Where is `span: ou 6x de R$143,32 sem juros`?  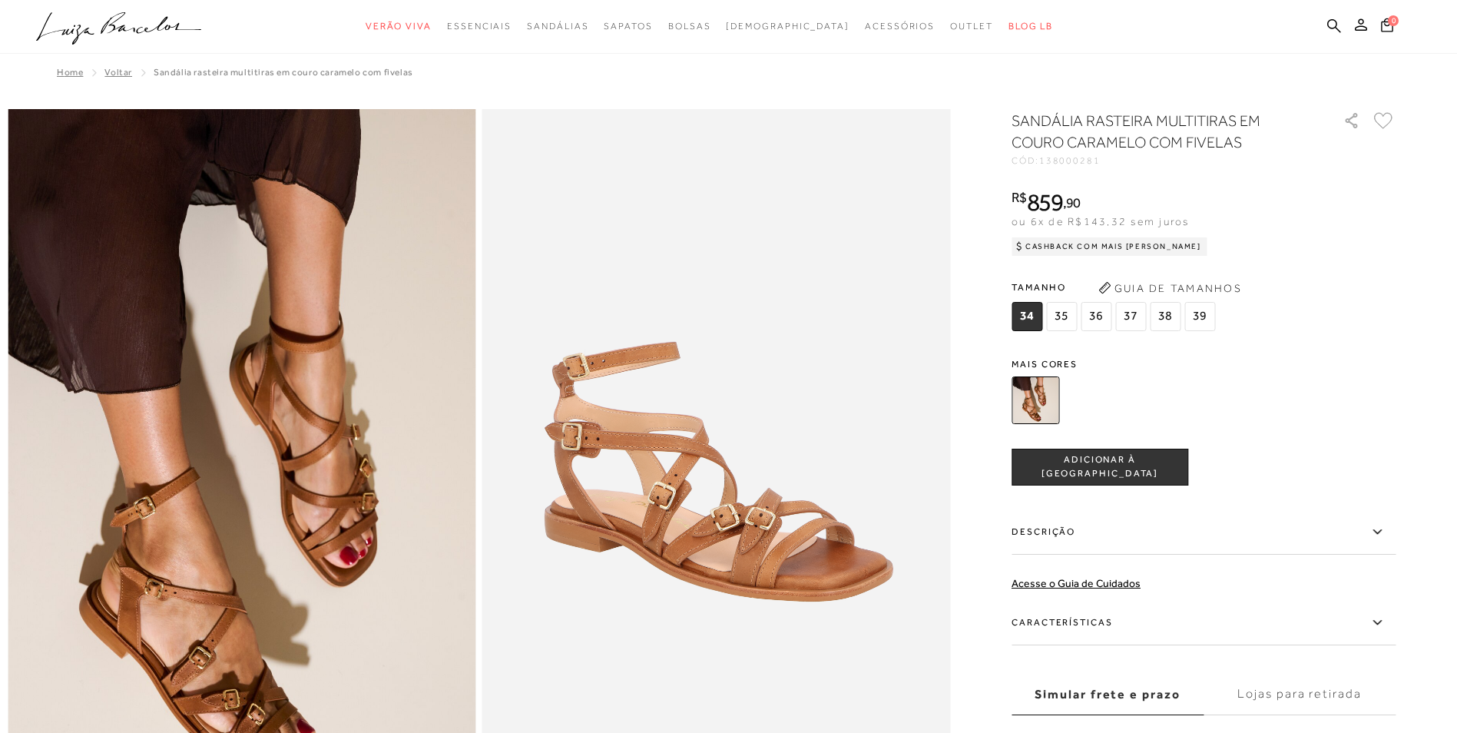 span: ou 6x de R$143,32 sem juros is located at coordinates (1100, 221).